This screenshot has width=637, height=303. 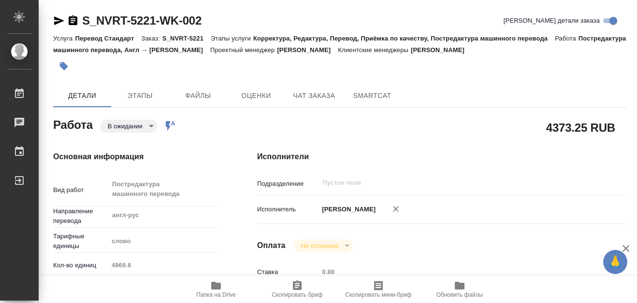 What do you see at coordinates (232, 38) in the screenshot?
I see `p: Этапы услуги` at bounding box center [232, 38].